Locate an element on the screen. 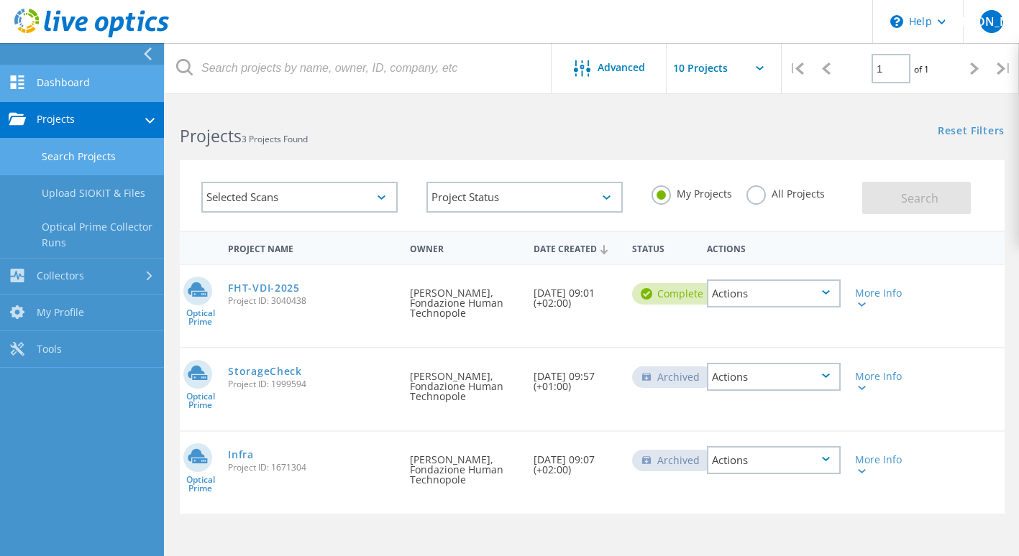  span: Project ID: 1999594 is located at coordinates (311, 385).